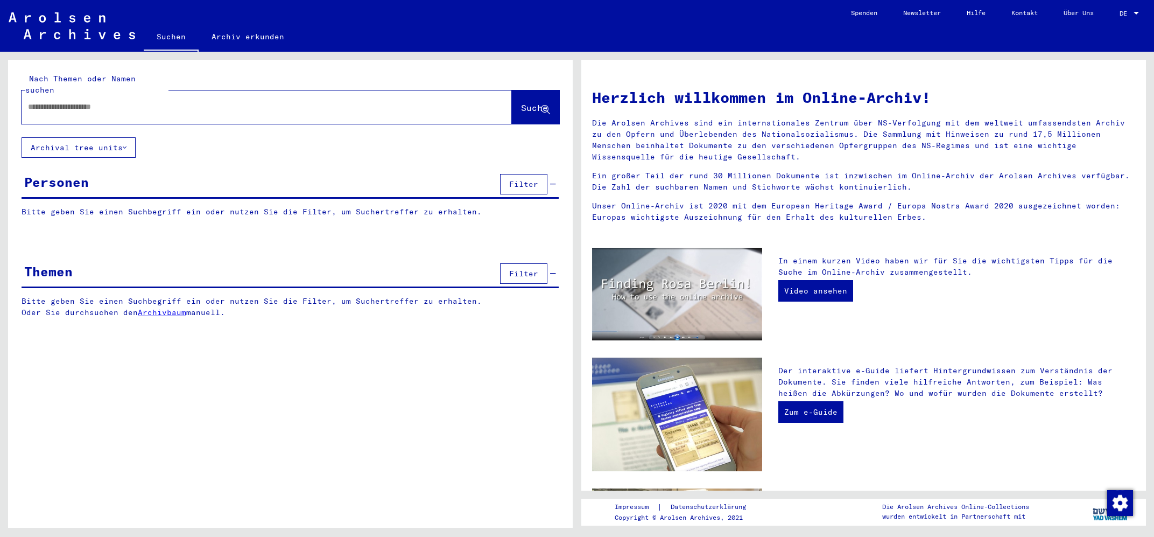 This screenshot has height=537, width=1154. I want to click on button: Suche, so click(535, 107).